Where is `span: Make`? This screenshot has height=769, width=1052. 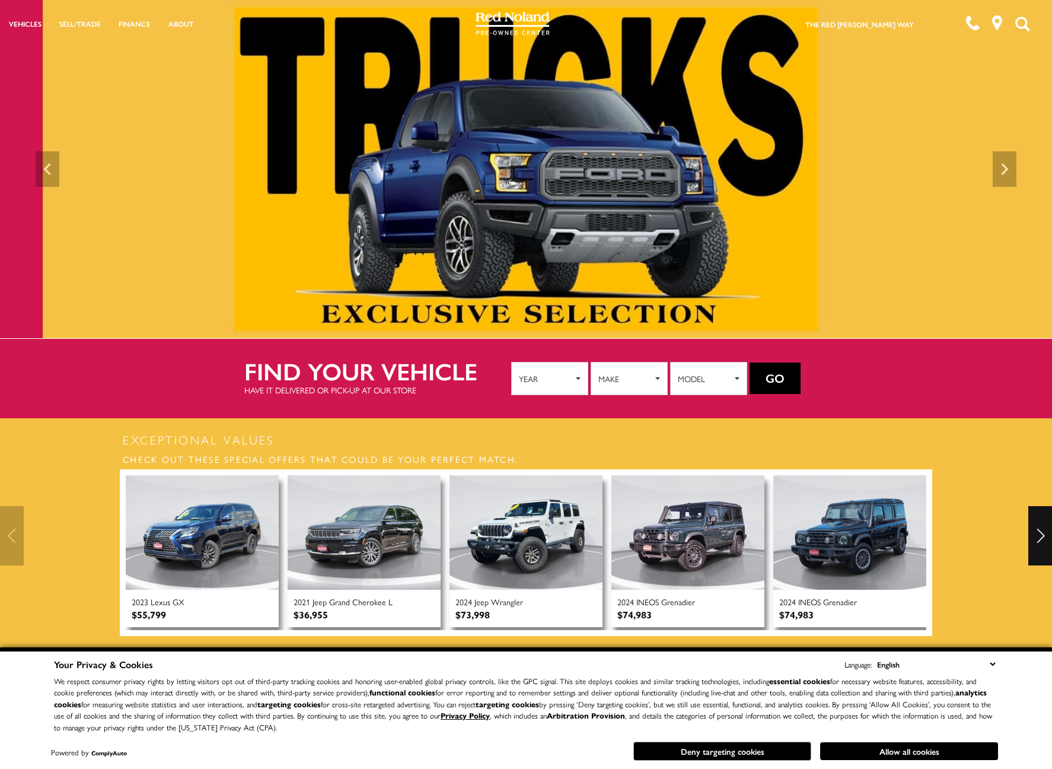
span: Make is located at coordinates (625, 379).